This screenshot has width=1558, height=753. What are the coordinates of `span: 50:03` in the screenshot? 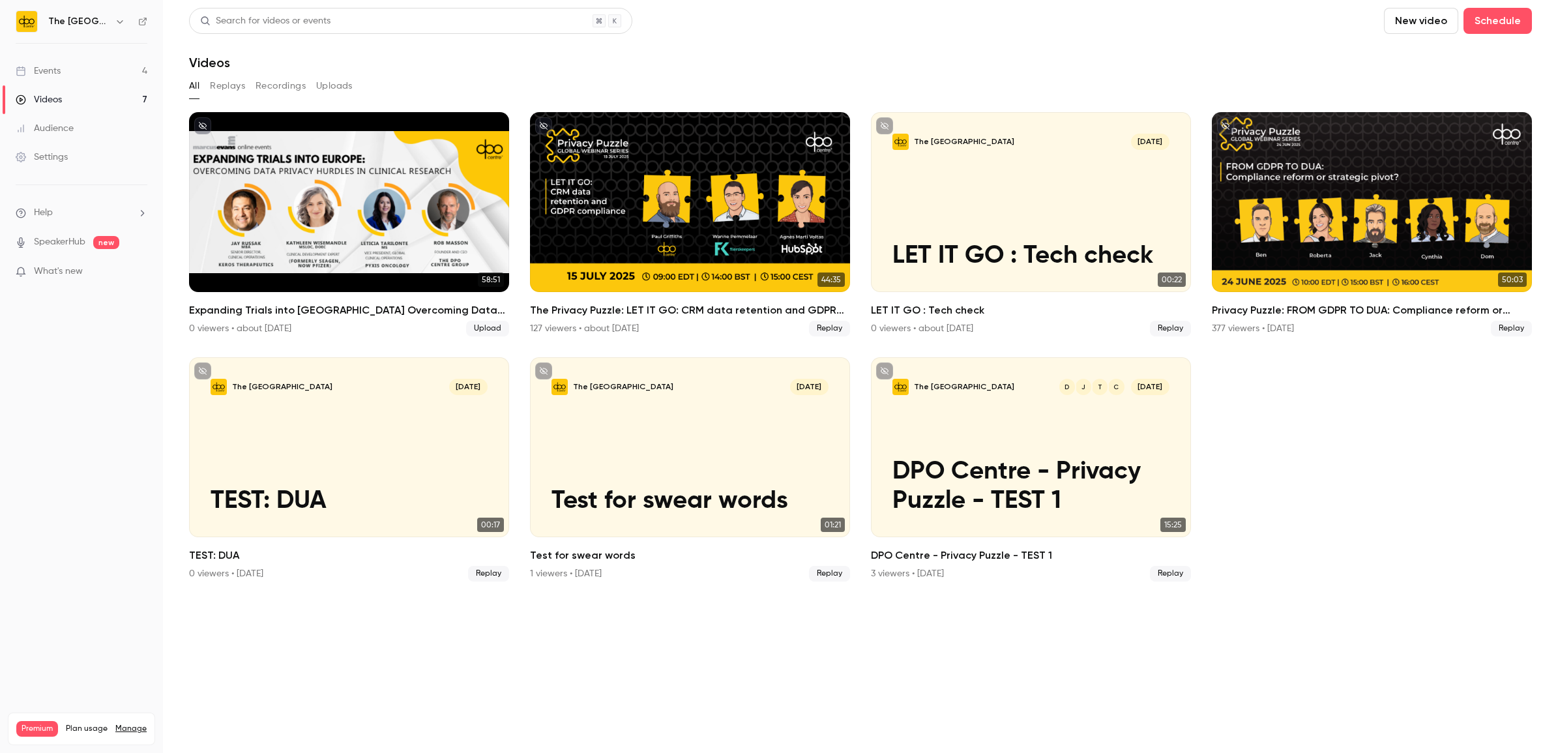 It's located at (1512, 280).